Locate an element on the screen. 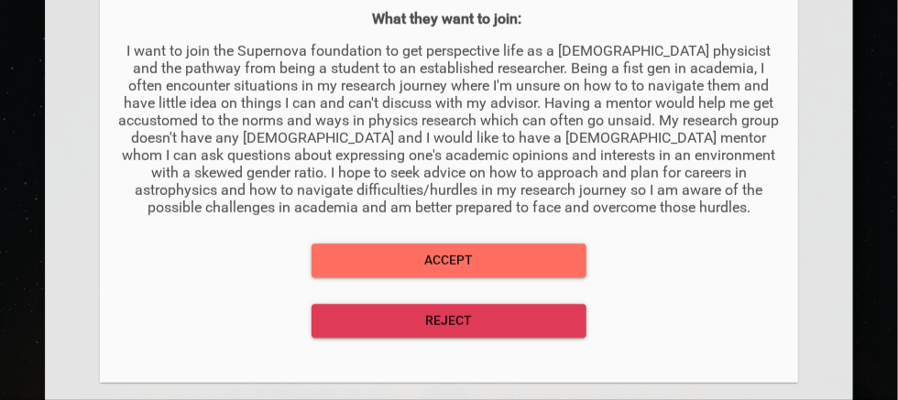 Image resolution: width=898 pixels, height=400 pixels. span: Accept is located at coordinates (449, 260).